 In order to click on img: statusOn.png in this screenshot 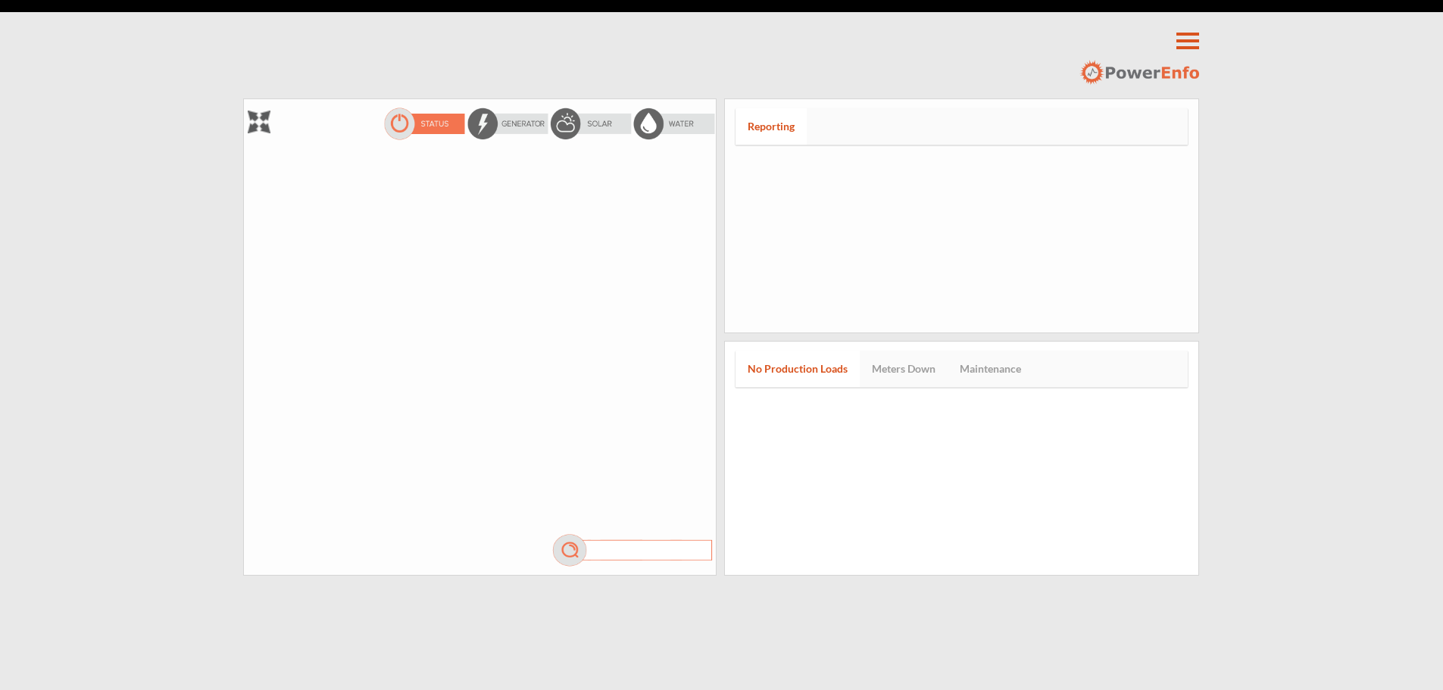, I will do `click(424, 123)`.